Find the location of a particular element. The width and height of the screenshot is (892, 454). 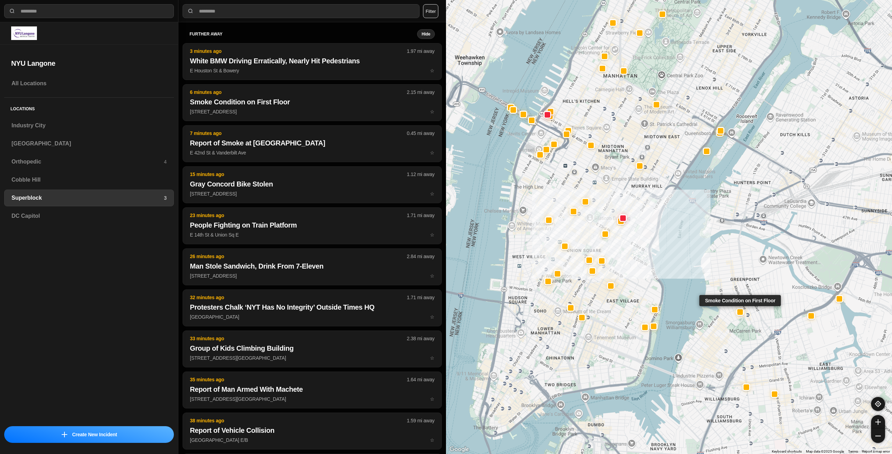

p: 38 minutes ago is located at coordinates (298, 421).